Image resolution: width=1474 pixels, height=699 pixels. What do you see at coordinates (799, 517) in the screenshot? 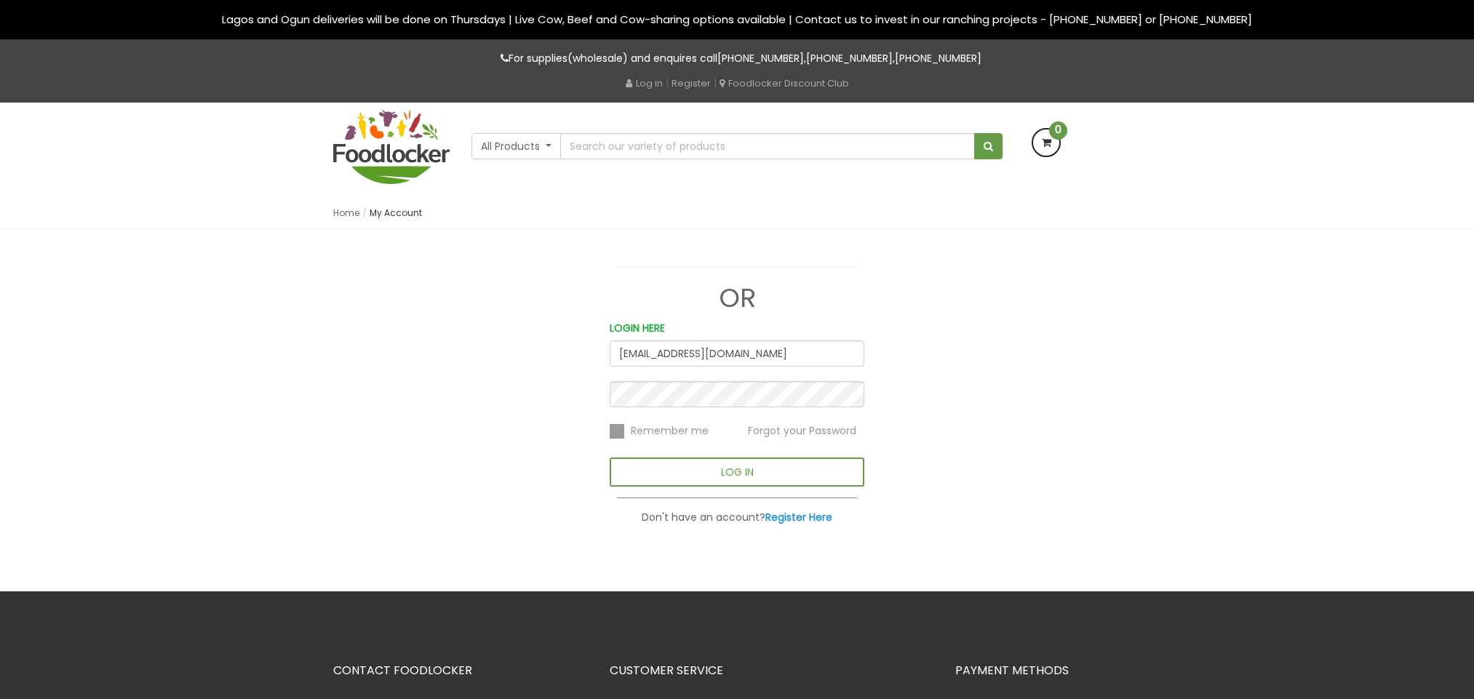
I see `b: Register Here` at bounding box center [799, 517].